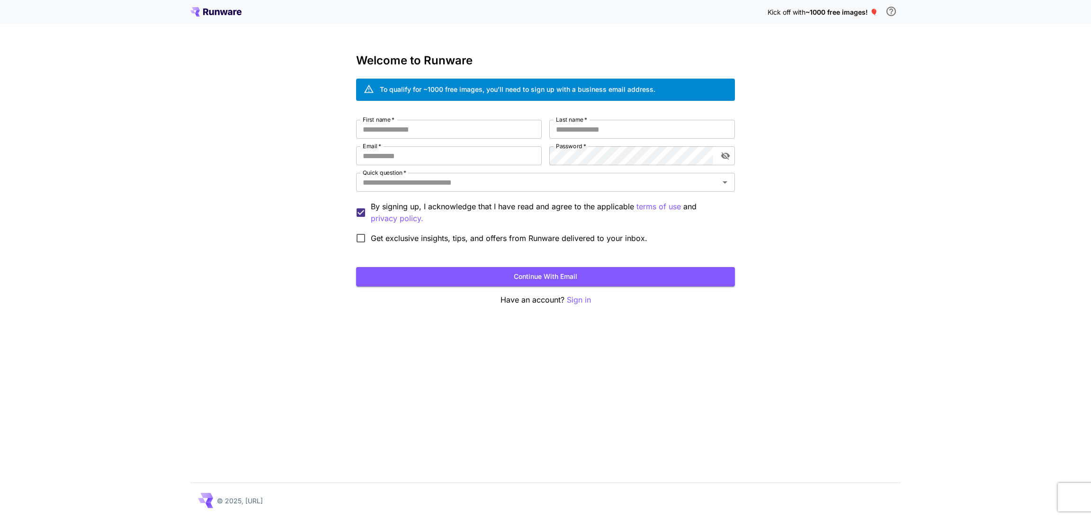 The width and height of the screenshot is (1091, 518). I want to click on button: In order to qualify for free credit, you need to sign up with a business email address and click ..., so click(892, 11).